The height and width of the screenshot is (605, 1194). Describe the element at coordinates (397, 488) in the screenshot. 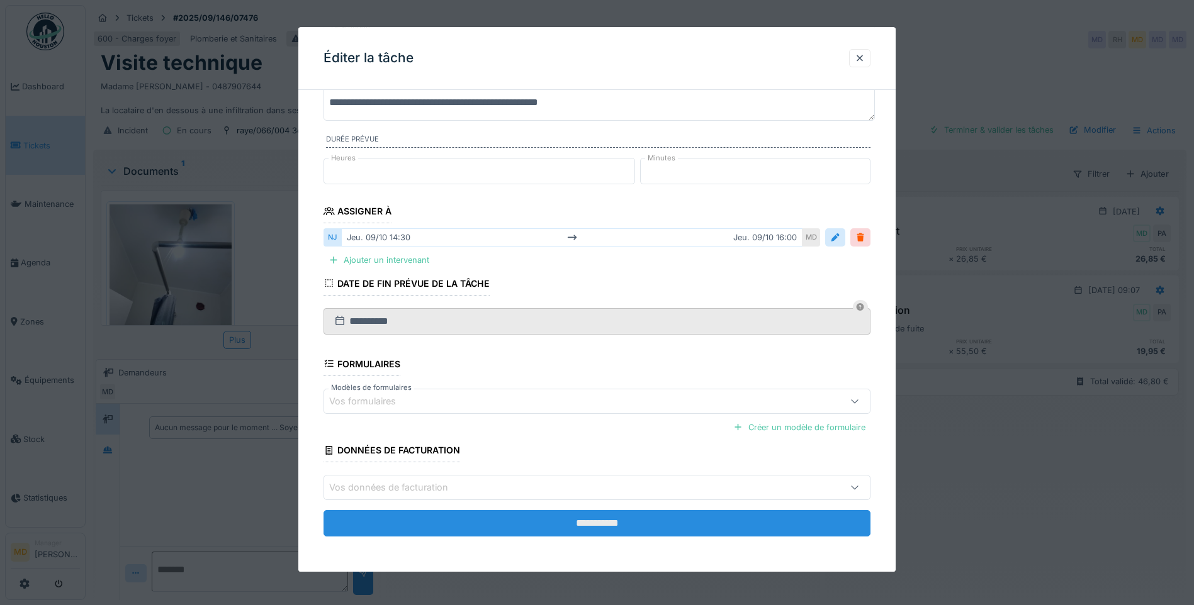

I see `div: Vos données de facturation` at that location.